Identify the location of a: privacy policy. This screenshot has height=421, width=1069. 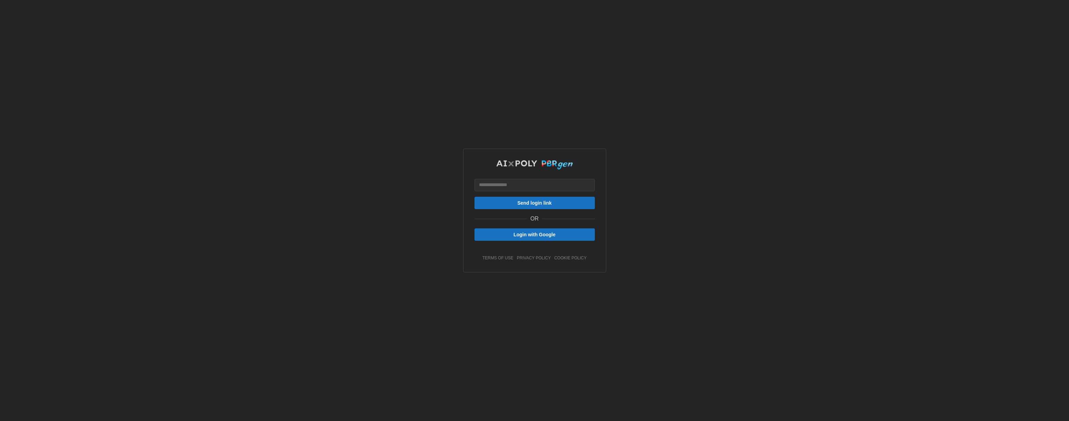
(533, 258).